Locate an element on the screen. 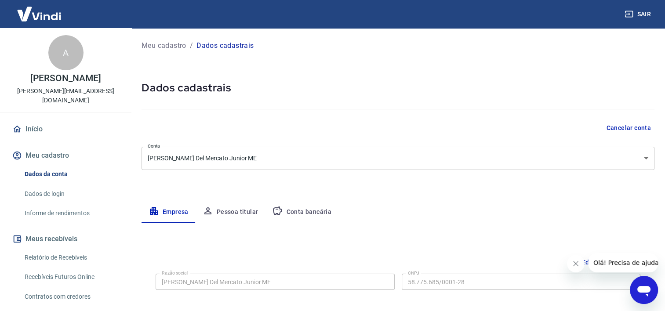 The width and height of the screenshot is (665, 311). button: Pessoa titular is located at coordinates (230, 212).